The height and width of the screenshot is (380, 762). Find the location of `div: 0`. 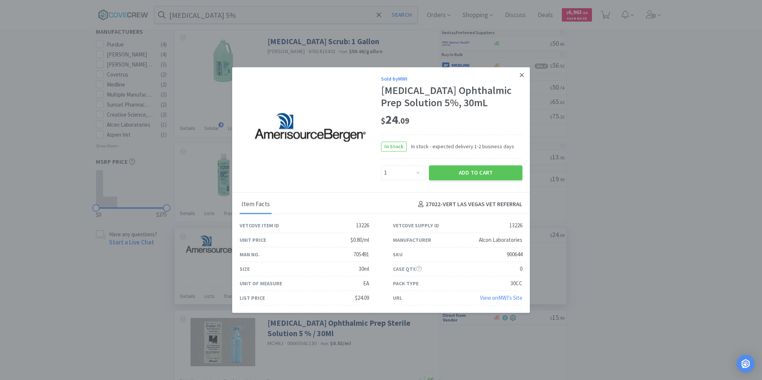

div: 0 is located at coordinates (521, 269).